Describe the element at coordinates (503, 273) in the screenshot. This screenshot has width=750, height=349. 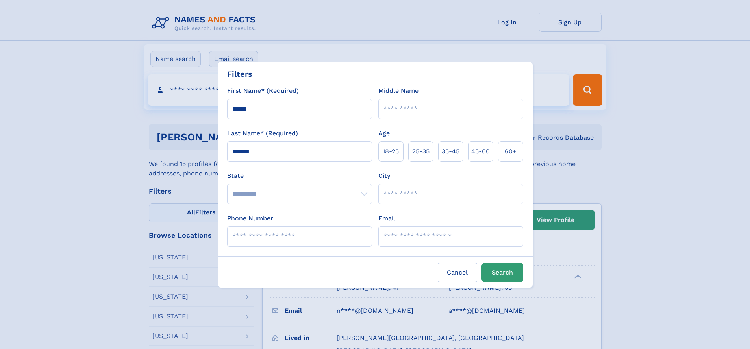
I see `button: Search` at that location.